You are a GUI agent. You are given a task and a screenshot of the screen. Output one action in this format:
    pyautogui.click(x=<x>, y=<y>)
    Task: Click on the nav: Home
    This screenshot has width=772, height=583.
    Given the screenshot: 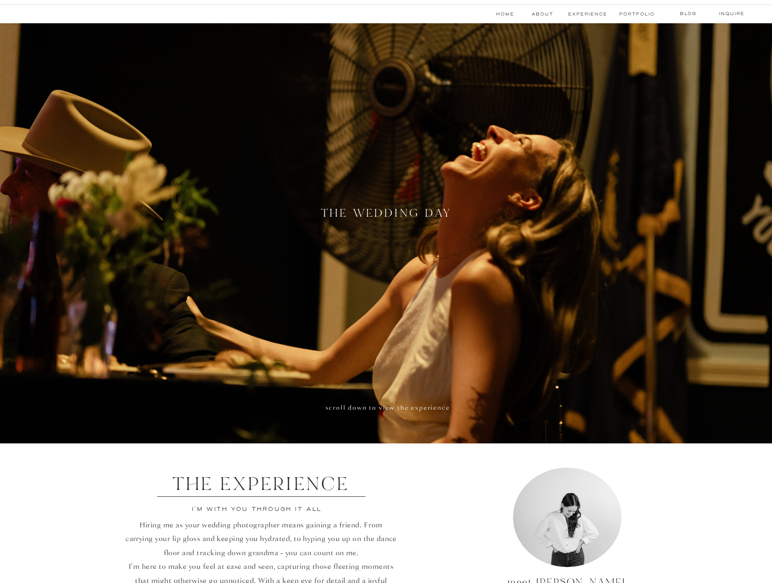 What is the action you would take?
    pyautogui.click(x=505, y=14)
    